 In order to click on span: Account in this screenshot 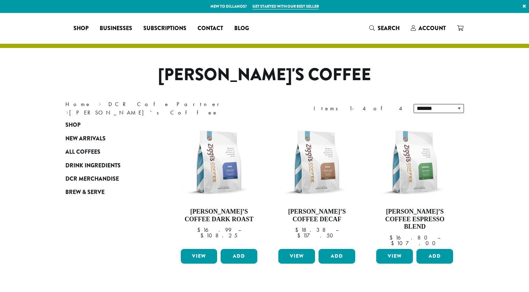, I will do `click(432, 28)`.